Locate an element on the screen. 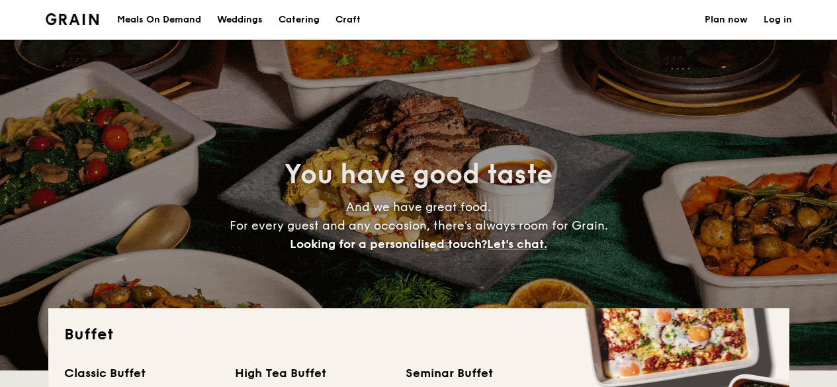 The width and height of the screenshot is (837, 387). div: Seminar Buffet is located at coordinates (483, 373).